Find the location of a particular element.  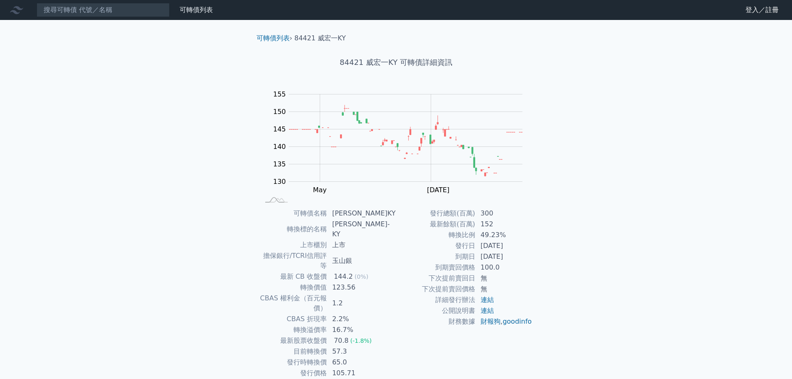

g: Chart is located at coordinates (402, 142).